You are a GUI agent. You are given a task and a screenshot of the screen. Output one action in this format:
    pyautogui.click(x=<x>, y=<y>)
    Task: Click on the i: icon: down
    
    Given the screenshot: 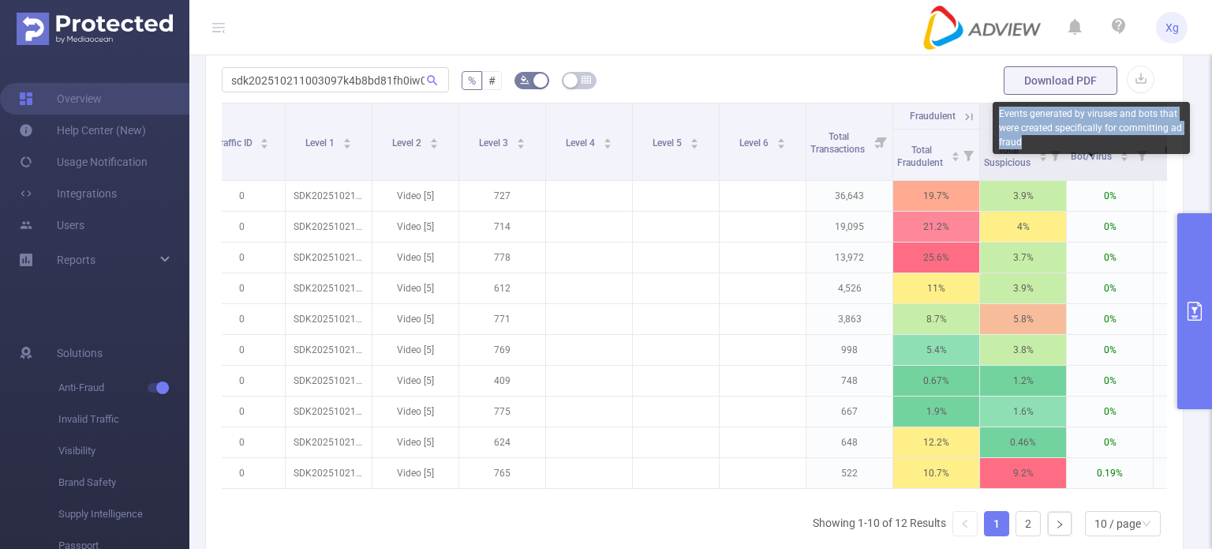 What is the action you would take?
    pyautogui.click(x=1147, y=524)
    